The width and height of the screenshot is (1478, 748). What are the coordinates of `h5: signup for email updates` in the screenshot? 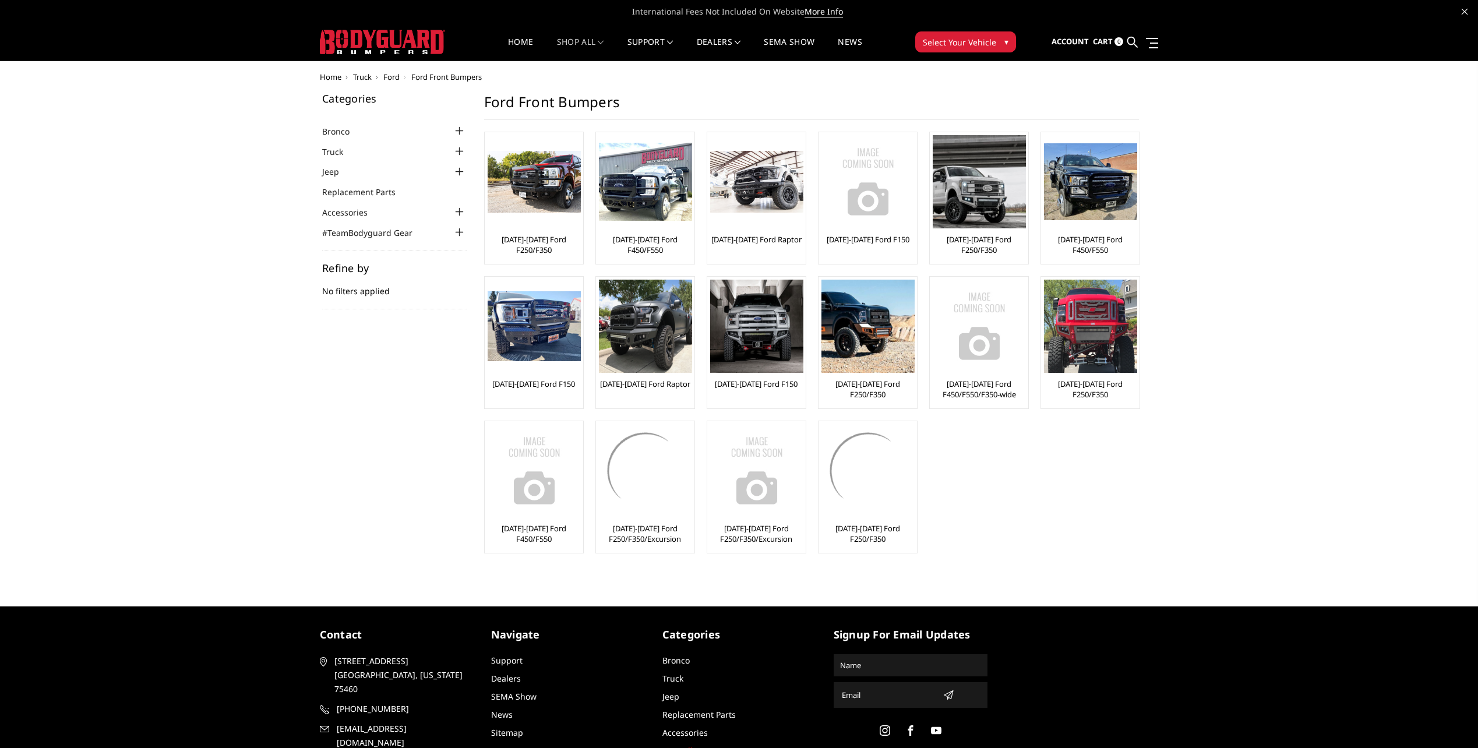 It's located at (911, 635).